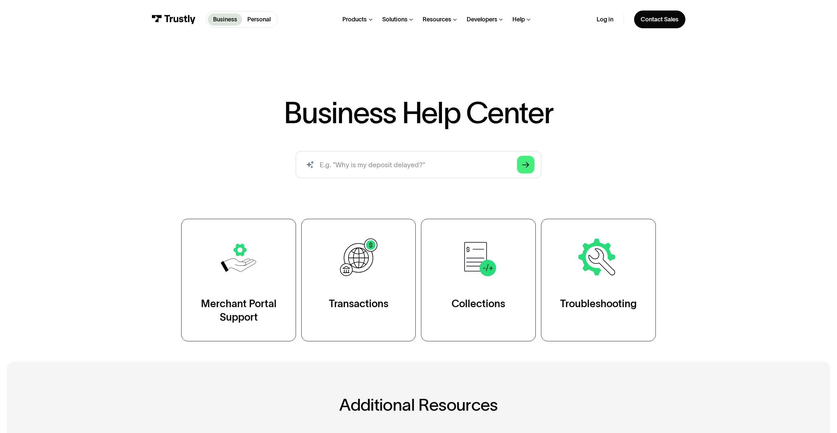 The width and height of the screenshot is (837, 433). I want to click on div: Merchant Portal Support, so click(239, 311).